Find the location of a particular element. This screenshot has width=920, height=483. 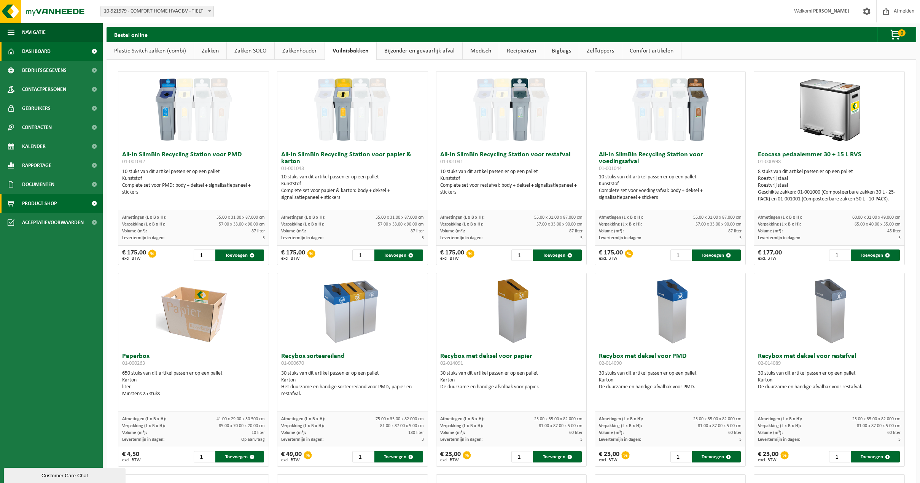

div: € 23,00 is located at coordinates (451, 457).